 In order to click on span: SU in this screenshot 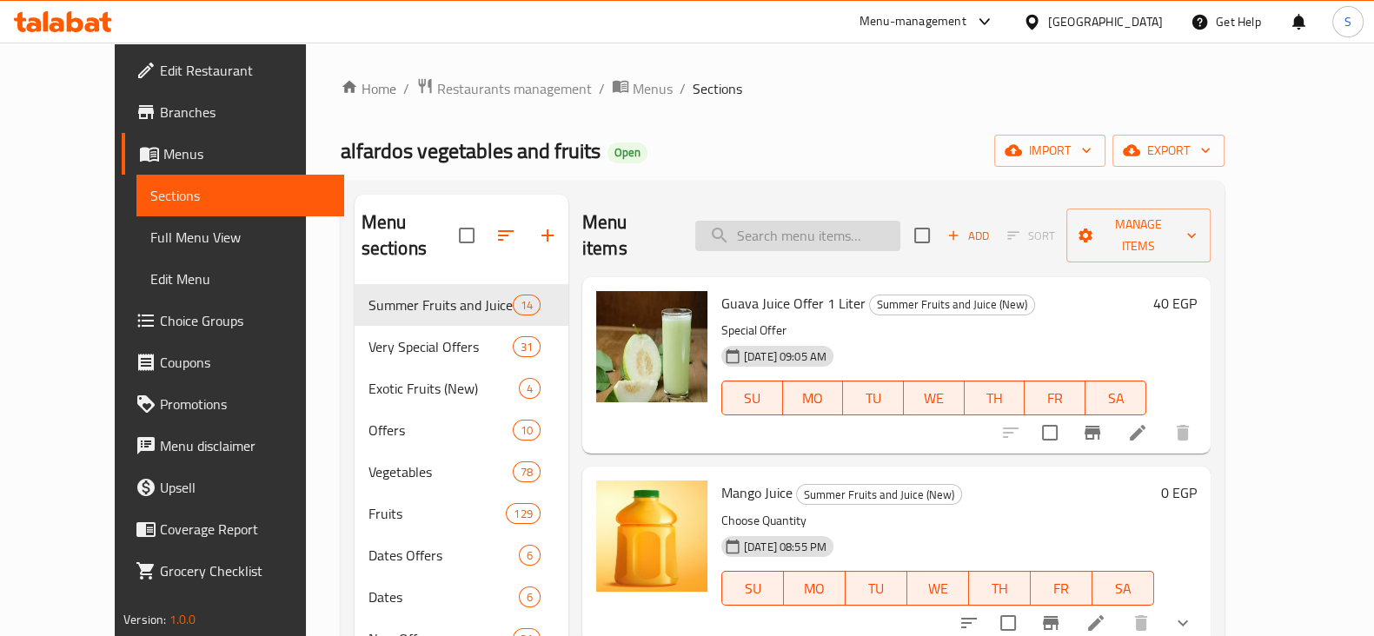, I will do `click(753, 398)`.